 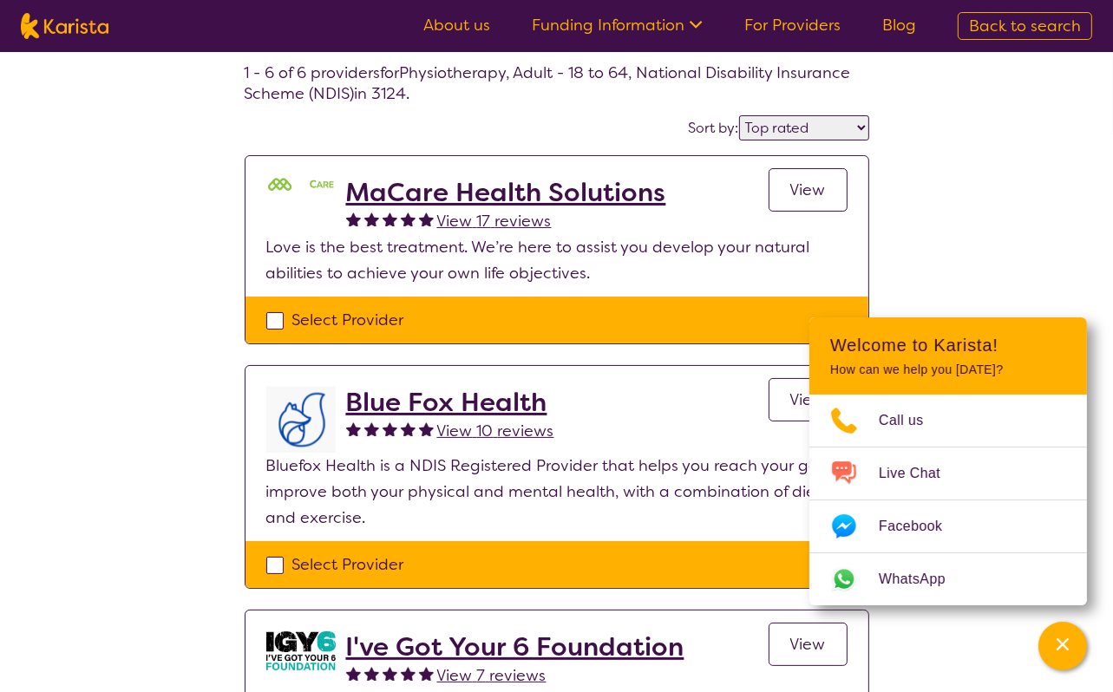 What do you see at coordinates (301, 186) in the screenshot?
I see `img: mgttalrdbt23wl6urpfy.png` at bounding box center [301, 186].